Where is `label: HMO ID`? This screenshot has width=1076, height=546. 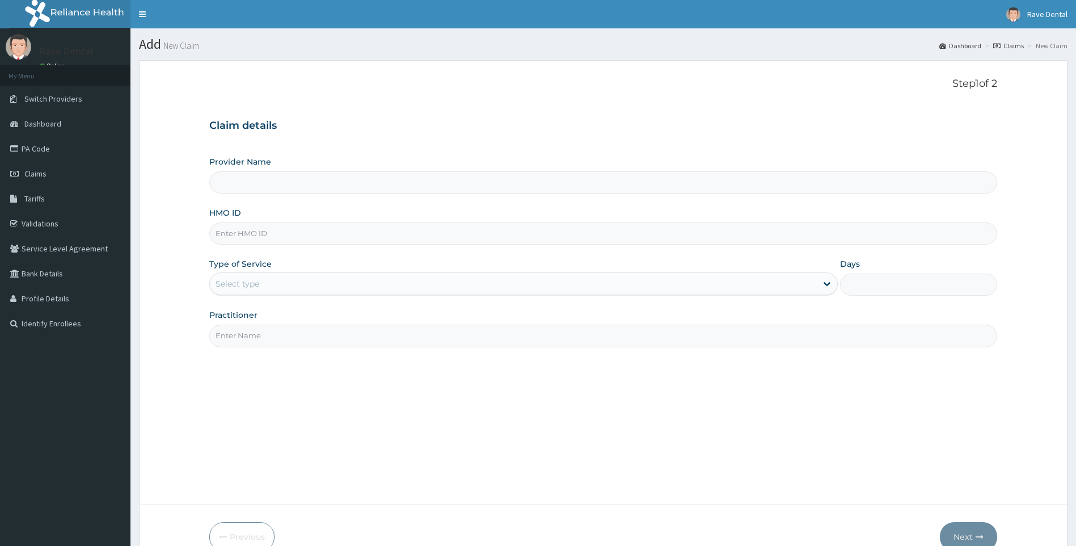
label: HMO ID is located at coordinates (225, 213).